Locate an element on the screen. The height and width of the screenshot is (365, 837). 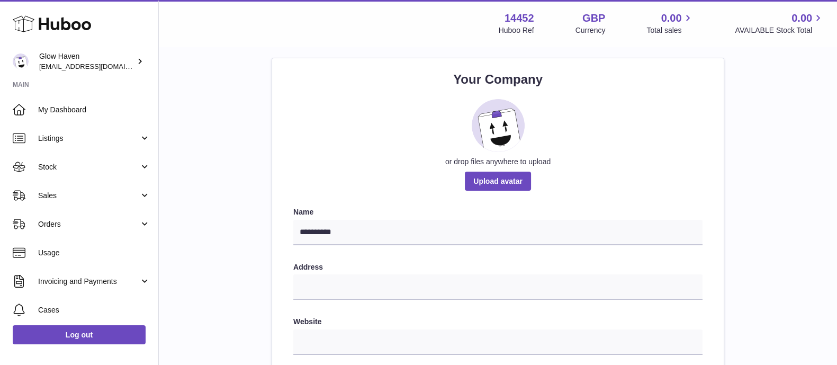
span: Upload avatar is located at coordinates (498, 181).